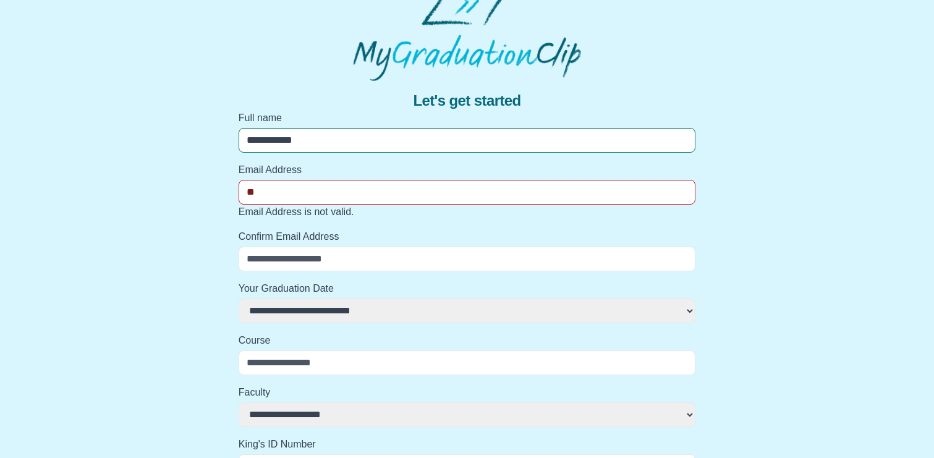 This screenshot has width=934, height=458. Describe the element at coordinates (467, 392) in the screenshot. I see `label: Faculty` at that location.